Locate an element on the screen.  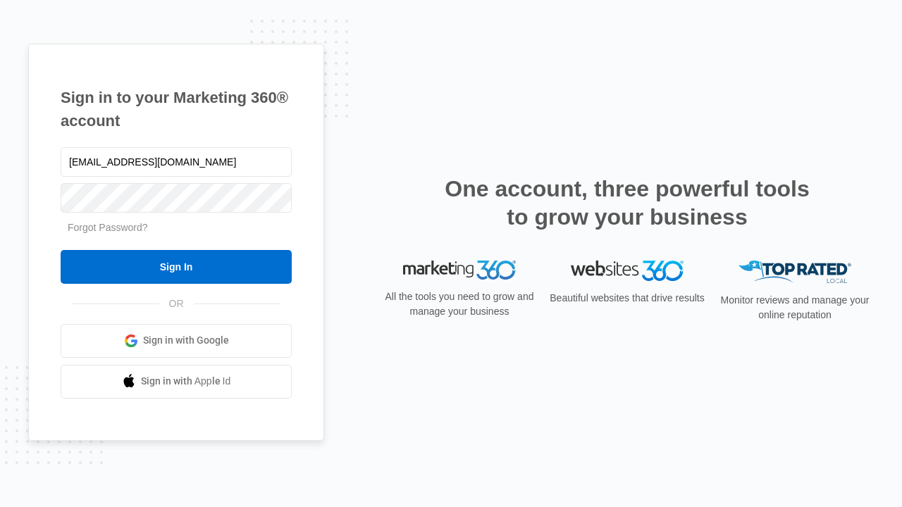
input: Email is located at coordinates (176, 162).